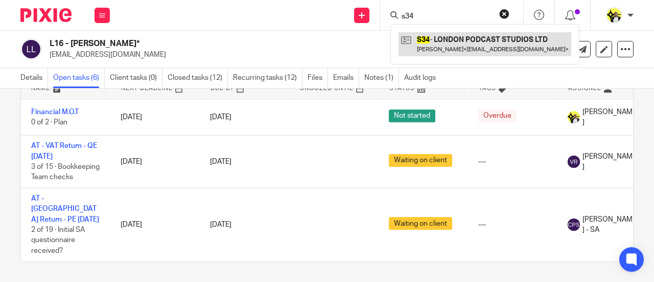 The image size is (654, 282). What do you see at coordinates (382, 78) in the screenshot?
I see `a: Notes (1)` at bounding box center [382, 78].